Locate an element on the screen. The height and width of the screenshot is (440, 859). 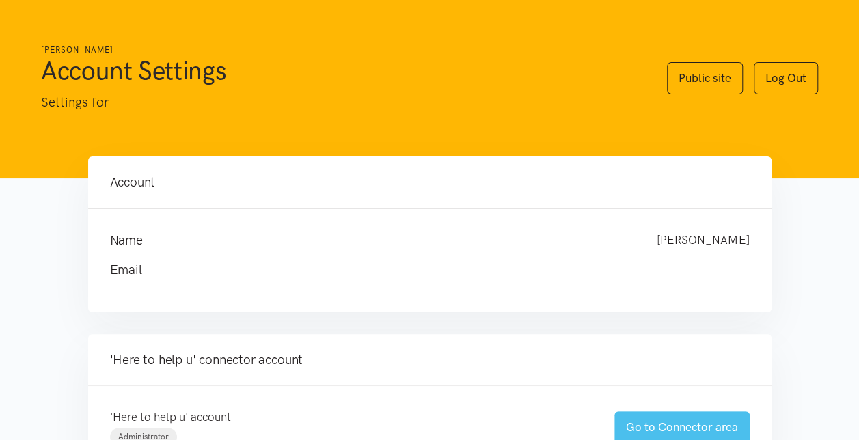
h1: Account Settings is located at coordinates (340, 70).